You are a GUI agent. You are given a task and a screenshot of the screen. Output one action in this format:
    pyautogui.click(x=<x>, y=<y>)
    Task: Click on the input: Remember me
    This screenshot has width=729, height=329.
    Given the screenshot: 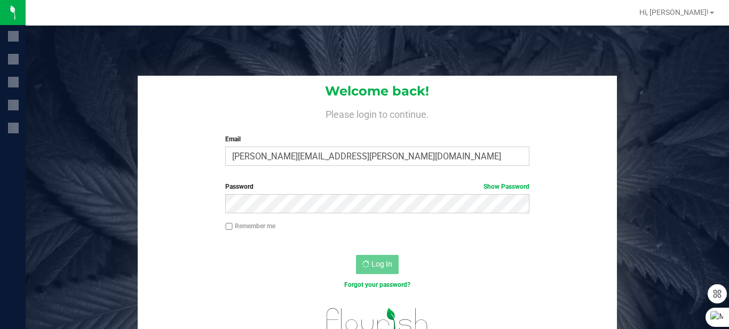 What is the action you would take?
    pyautogui.click(x=229, y=227)
    